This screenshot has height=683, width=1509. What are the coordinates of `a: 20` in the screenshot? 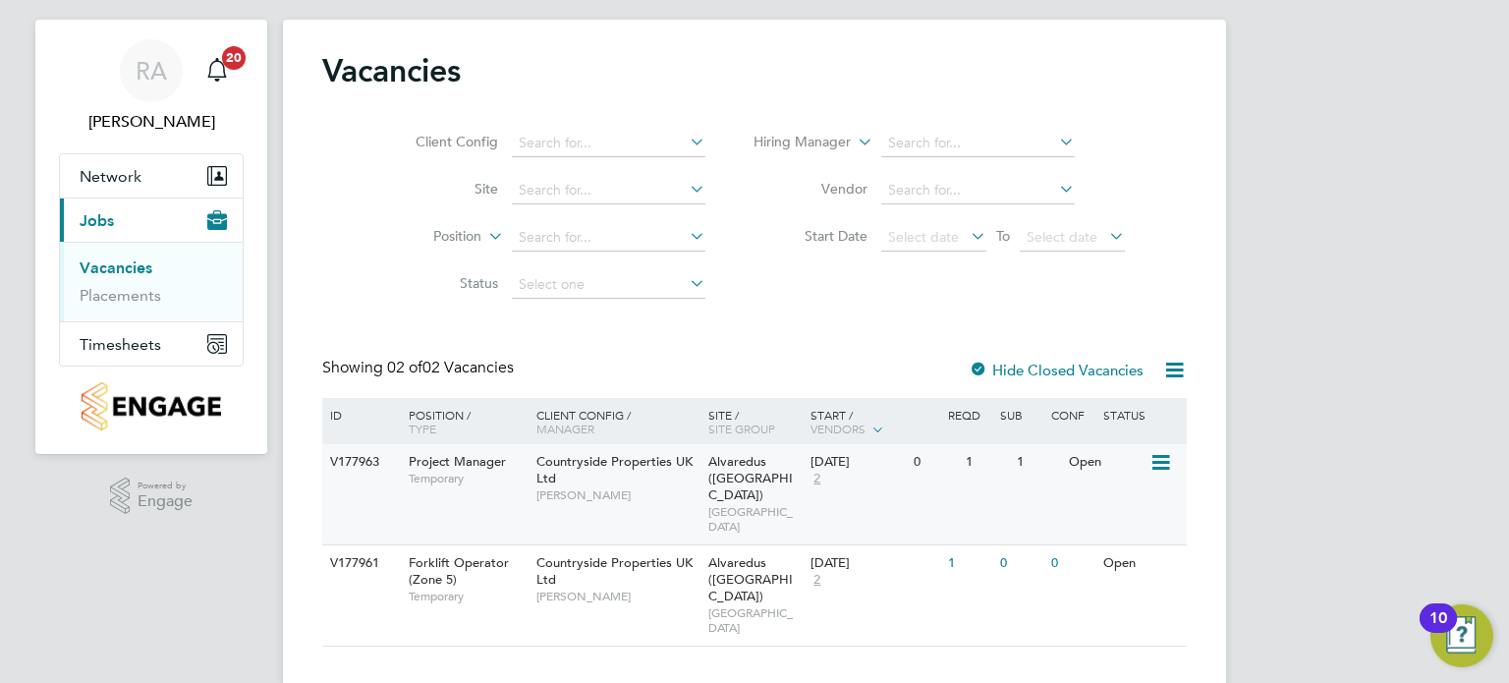 It's located at (217, 71).